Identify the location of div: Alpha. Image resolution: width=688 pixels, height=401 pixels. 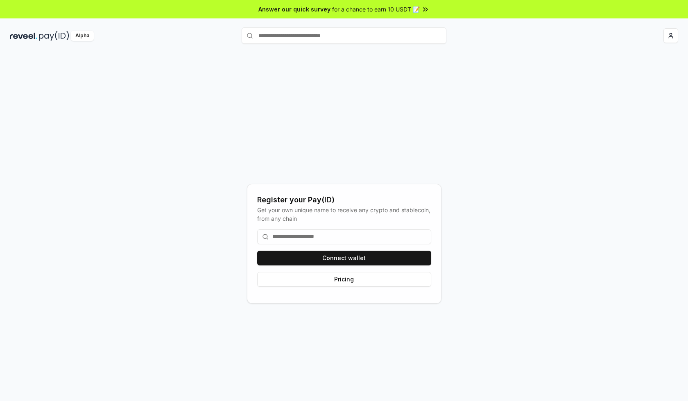
(82, 36).